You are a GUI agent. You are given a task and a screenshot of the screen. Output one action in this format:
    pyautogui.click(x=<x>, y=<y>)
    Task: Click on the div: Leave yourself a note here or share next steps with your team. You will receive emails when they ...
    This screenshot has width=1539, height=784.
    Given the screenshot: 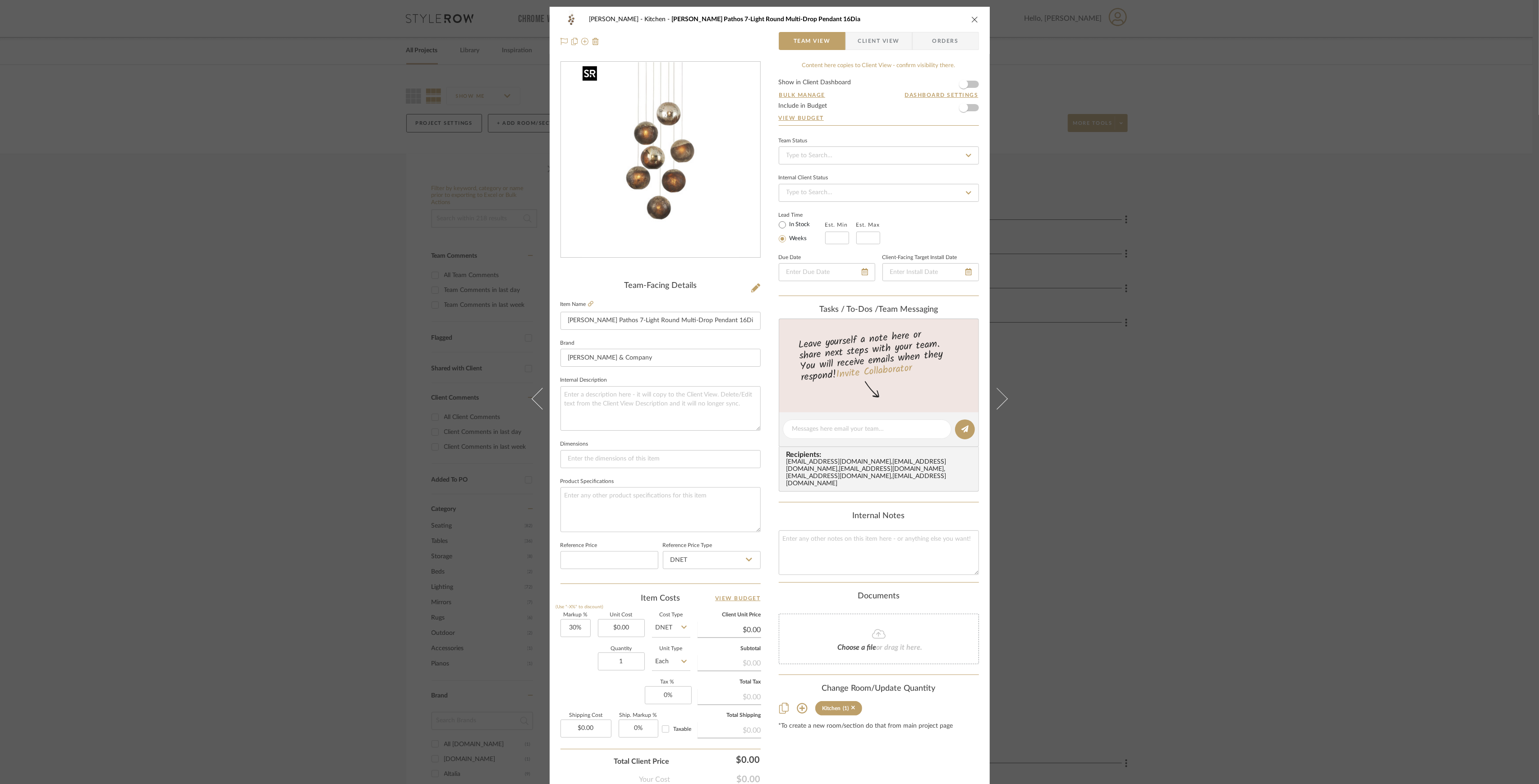 What is the action you would take?
    pyautogui.click(x=878, y=356)
    